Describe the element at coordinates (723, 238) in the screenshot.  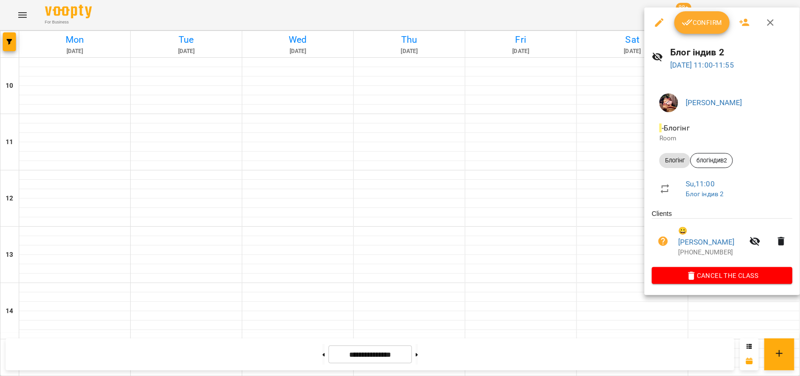
I see `ul: Clients` at that location.